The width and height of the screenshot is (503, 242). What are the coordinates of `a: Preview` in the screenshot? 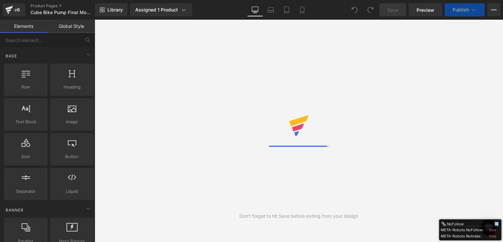 It's located at (425, 10).